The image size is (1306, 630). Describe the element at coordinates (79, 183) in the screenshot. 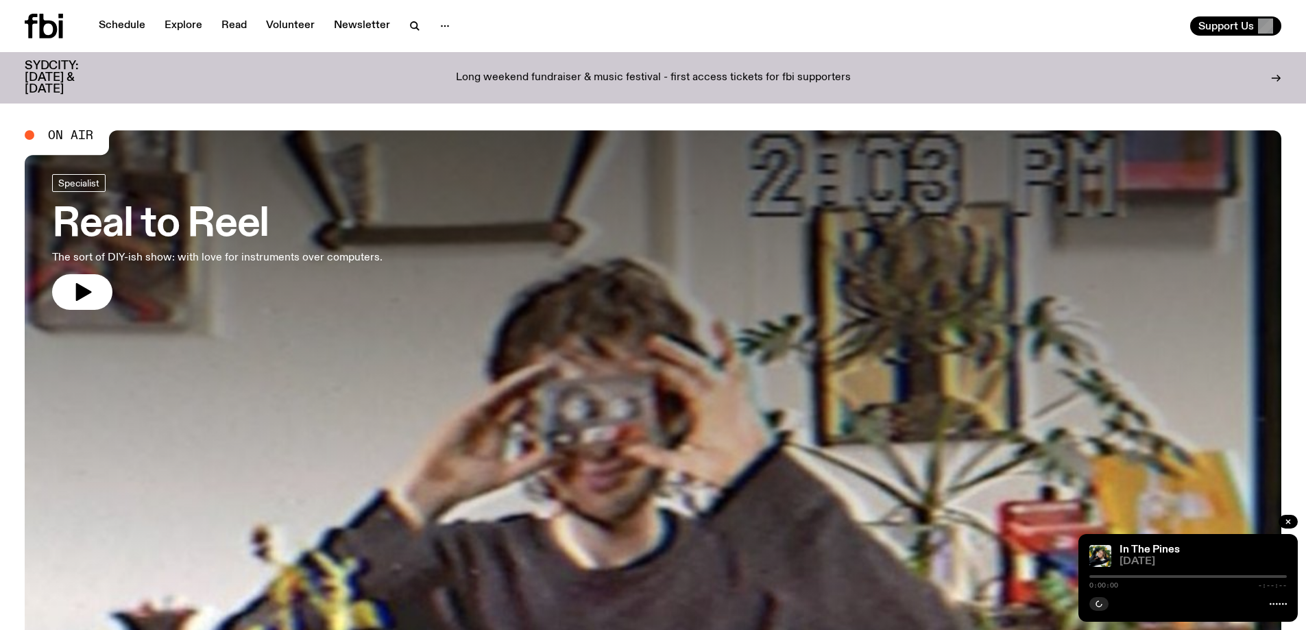

I see `a: Specialist` at that location.